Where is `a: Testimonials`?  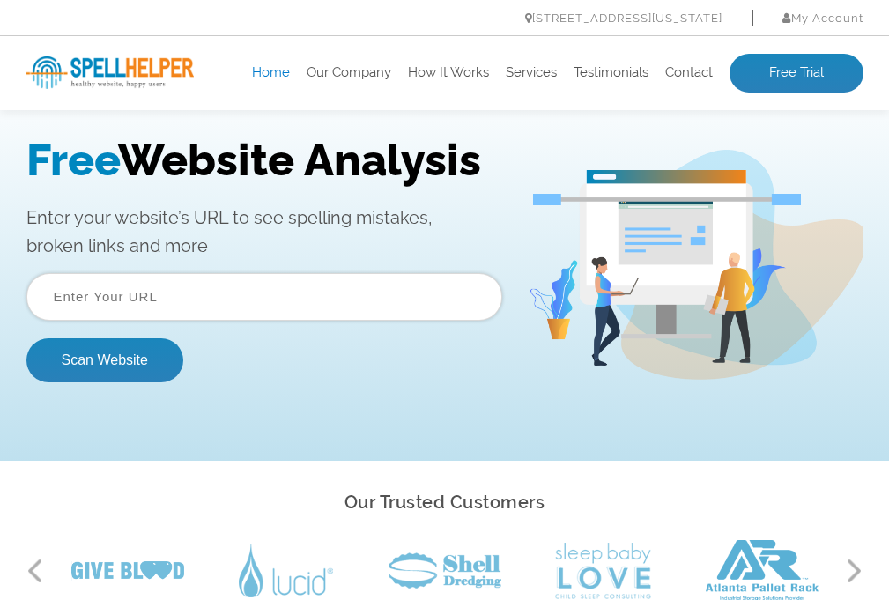 a: Testimonials is located at coordinates (611, 73).